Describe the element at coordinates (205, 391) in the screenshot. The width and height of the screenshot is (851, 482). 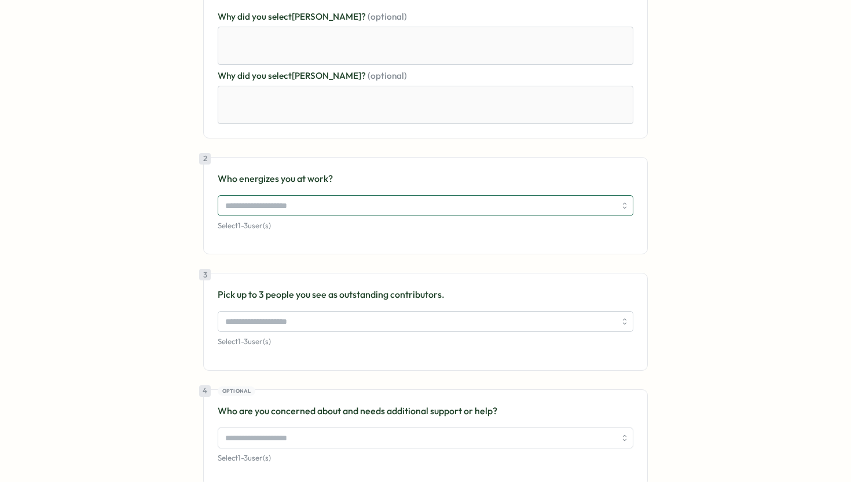
I see `div: 4` at that location.